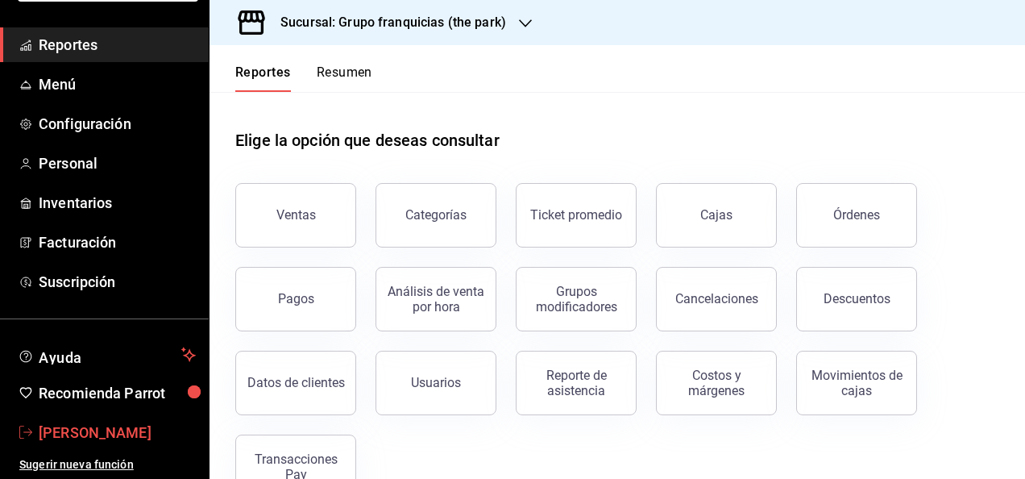 The height and width of the screenshot is (479, 1025). What do you see at coordinates (576, 383) in the screenshot?
I see `button: Reporte de asistencia` at bounding box center [576, 383].